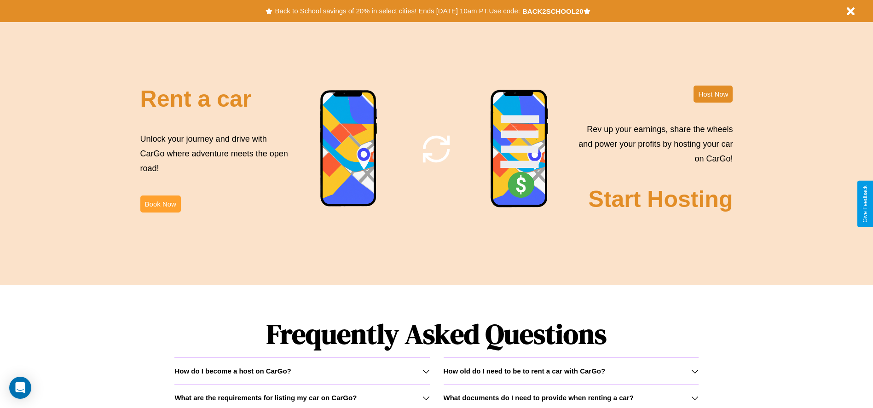 The width and height of the screenshot is (873, 408). Describe the element at coordinates (161, 204) in the screenshot. I see `button: Book Now` at that location.